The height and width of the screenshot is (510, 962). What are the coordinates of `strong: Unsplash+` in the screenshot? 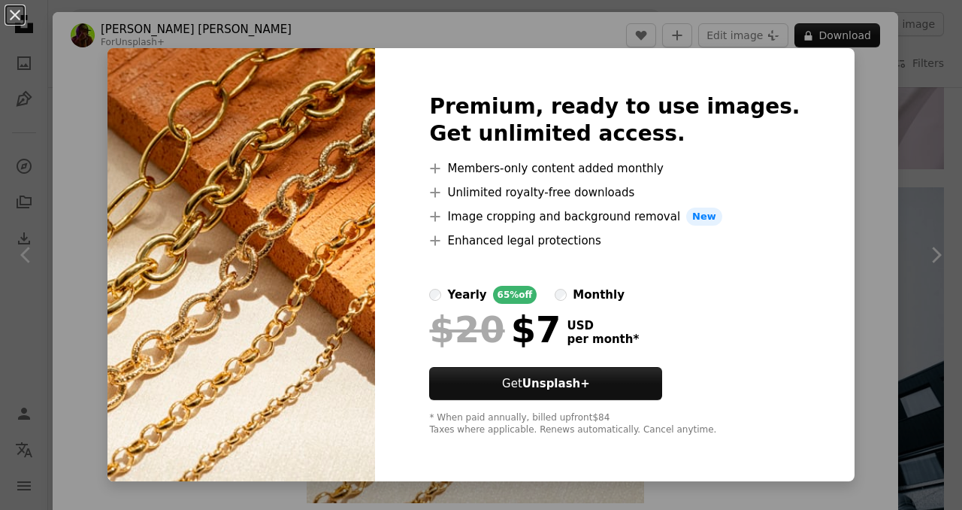 It's located at (556, 383).